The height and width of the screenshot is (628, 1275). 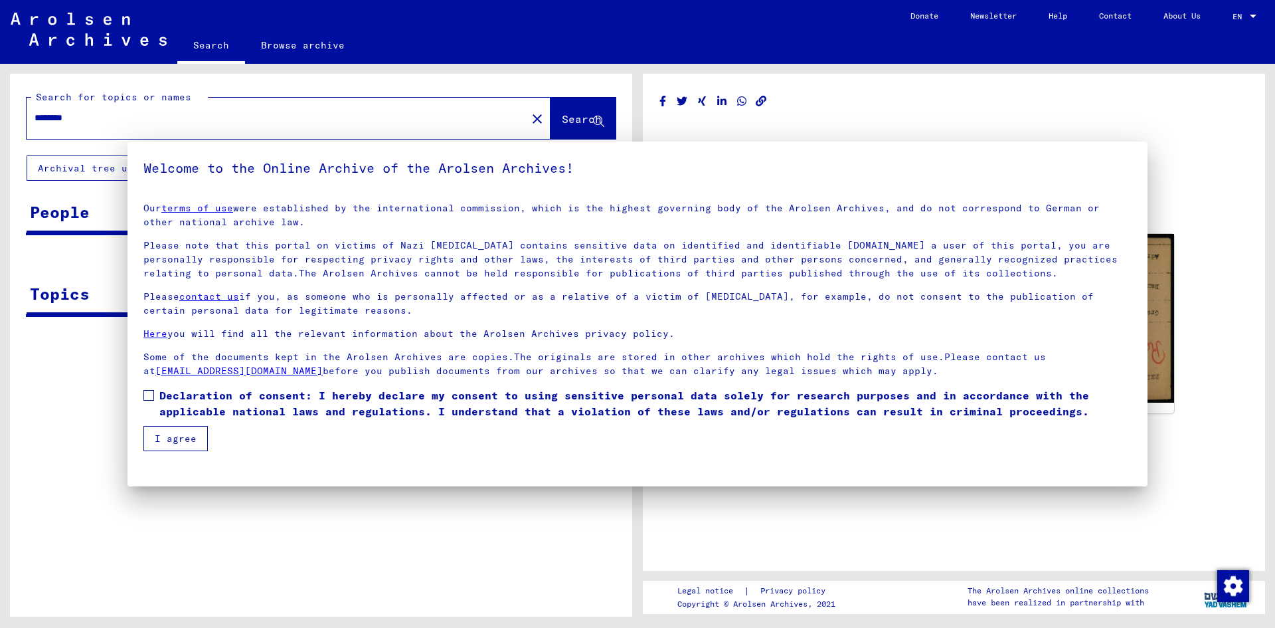 I want to click on button: I agree, so click(x=175, y=438).